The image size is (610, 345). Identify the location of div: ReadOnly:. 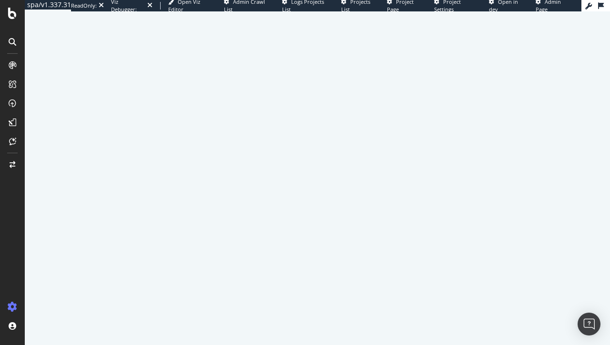
(84, 6).